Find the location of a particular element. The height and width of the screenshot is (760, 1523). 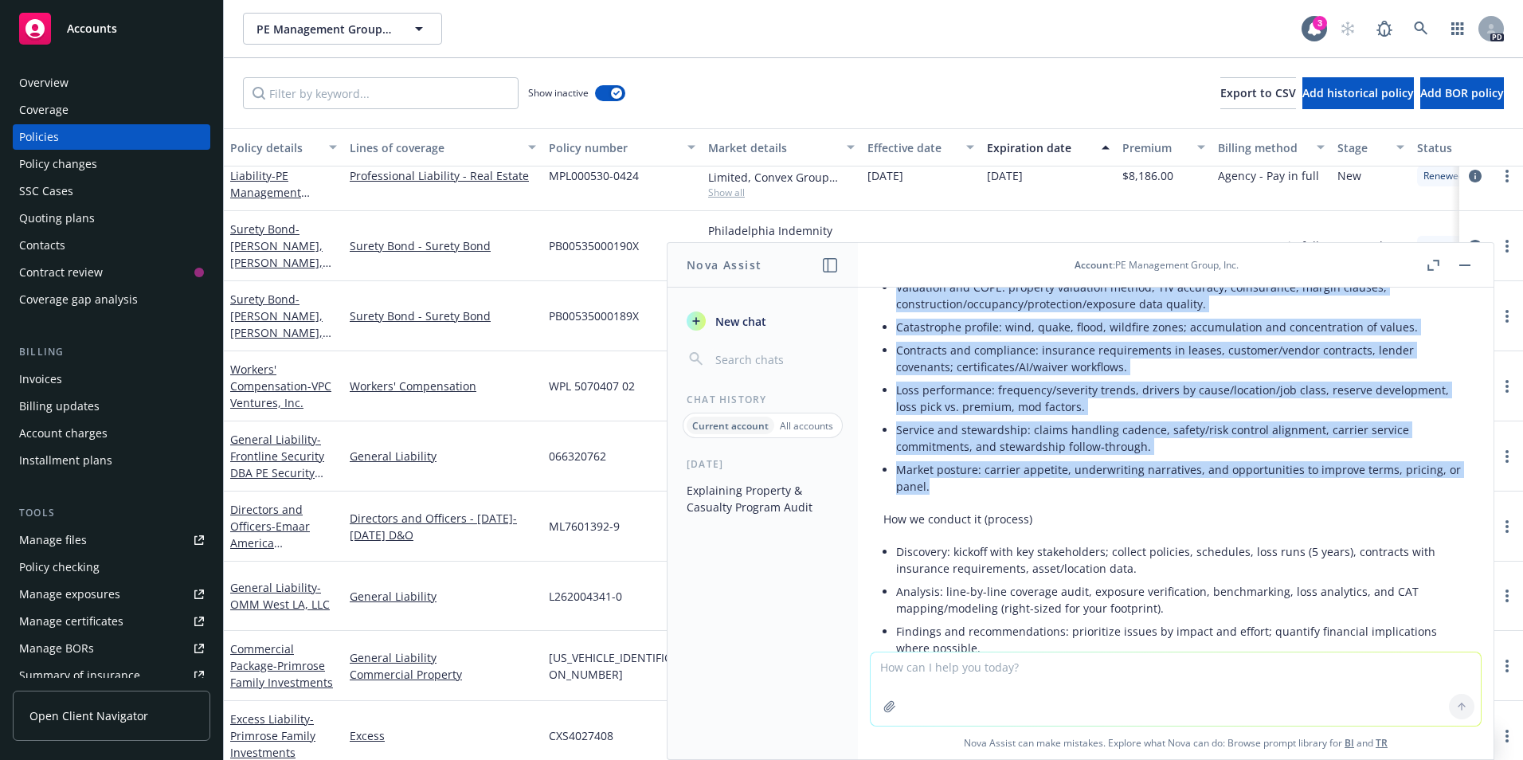

span: $8,186.00 is located at coordinates (1148, 175).